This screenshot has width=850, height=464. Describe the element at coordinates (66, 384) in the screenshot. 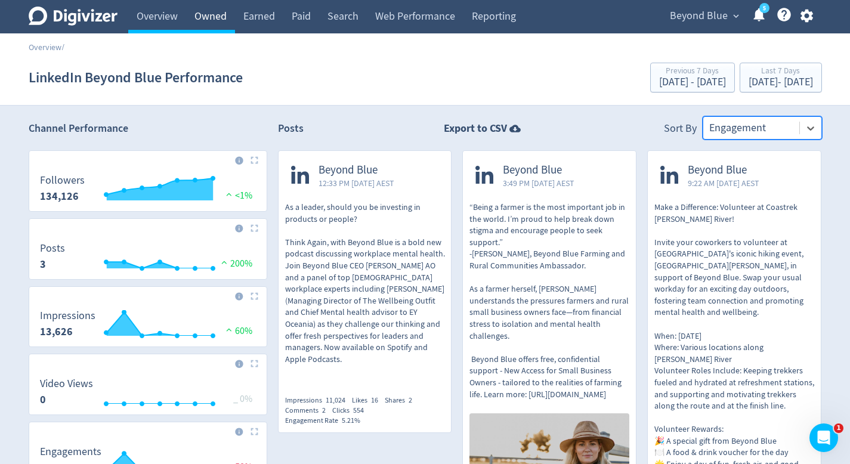

I see `dt: Video Views` at that location.